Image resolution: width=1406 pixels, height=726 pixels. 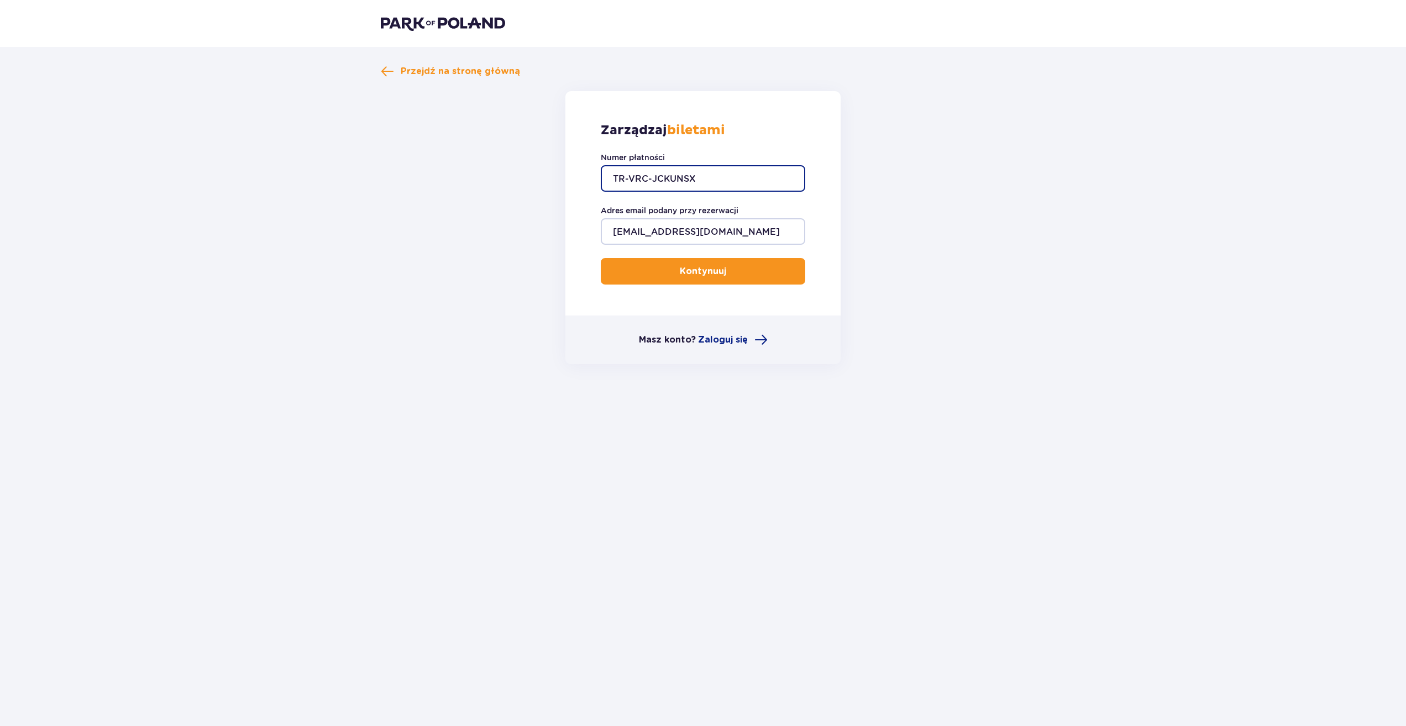 What do you see at coordinates (460, 71) in the screenshot?
I see `span: Przejdź na stronę główną` at bounding box center [460, 71].